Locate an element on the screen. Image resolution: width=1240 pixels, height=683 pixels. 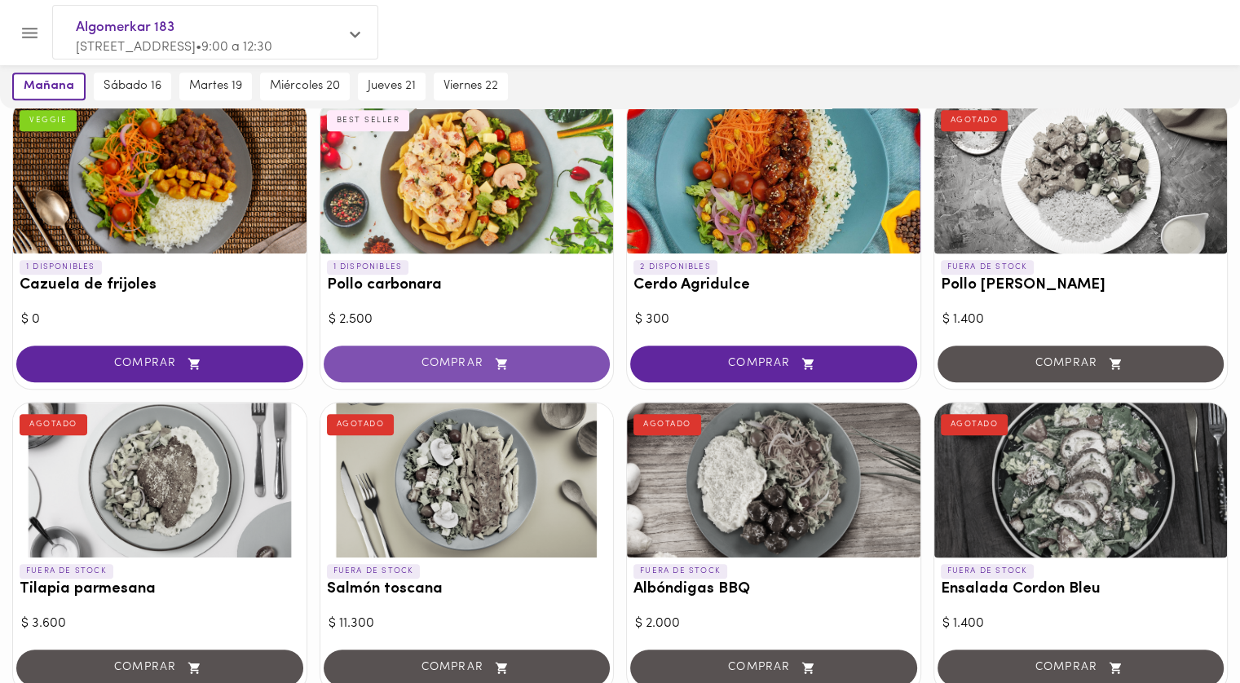
span: martes 19 is located at coordinates (215, 86).